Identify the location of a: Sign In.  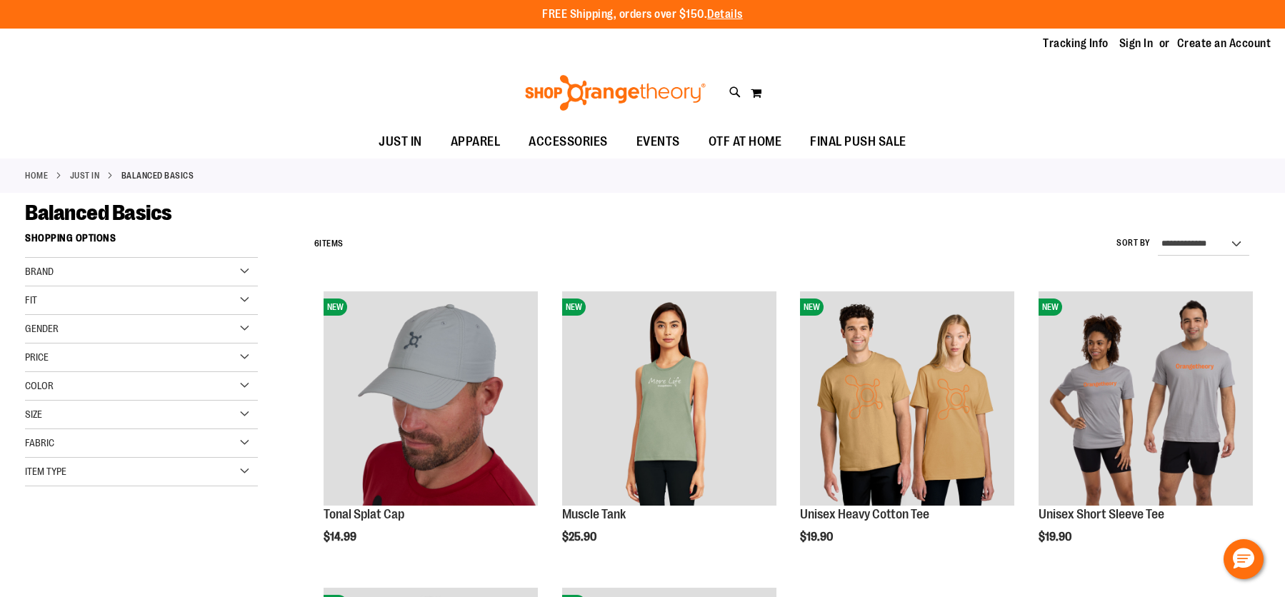
(1136, 44).